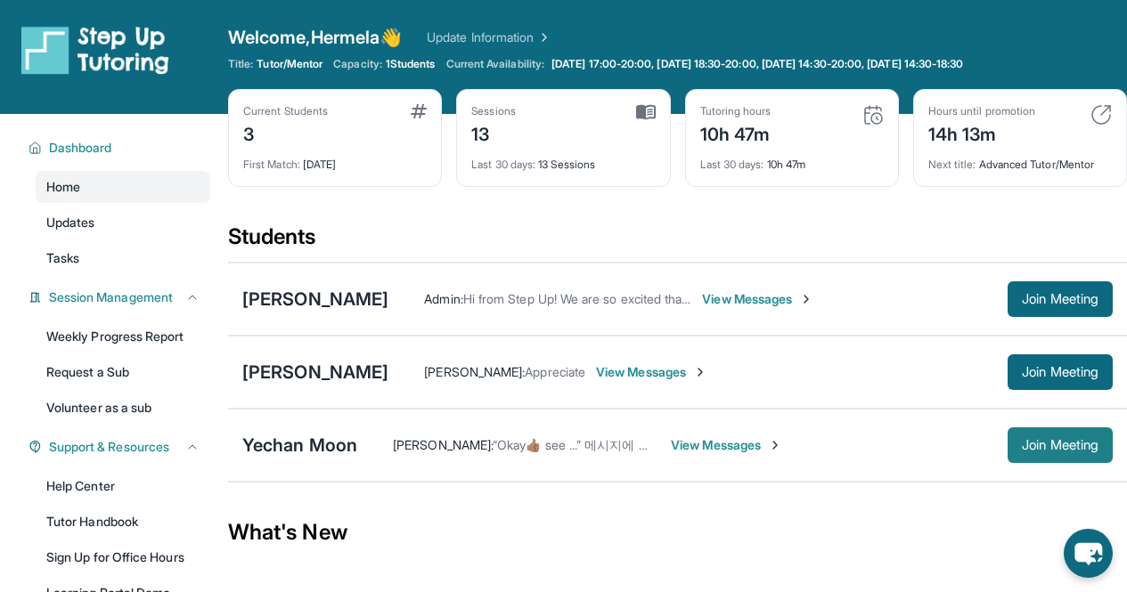 The width and height of the screenshot is (1127, 592). What do you see at coordinates (123, 223) in the screenshot?
I see `a: Updates` at bounding box center [123, 223].